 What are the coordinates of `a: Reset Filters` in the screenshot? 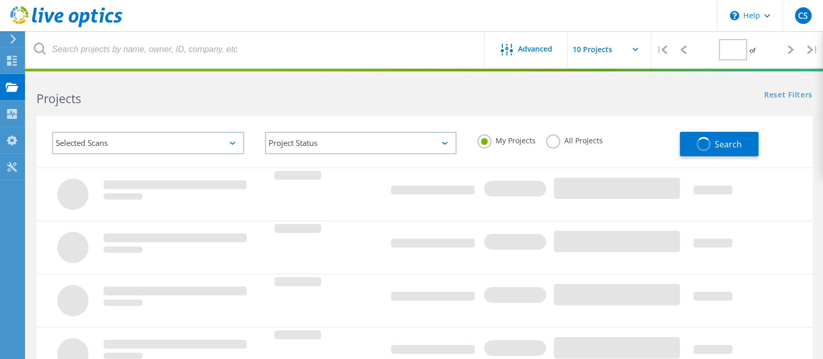 It's located at (788, 95).